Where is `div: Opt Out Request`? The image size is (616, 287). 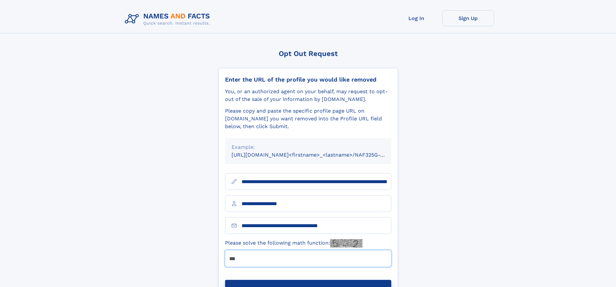 div: Opt Out Request is located at coordinates (308, 53).